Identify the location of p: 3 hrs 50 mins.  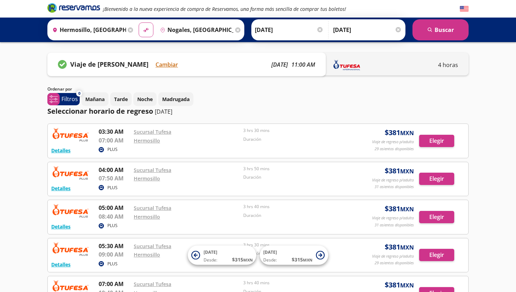
(296, 169).